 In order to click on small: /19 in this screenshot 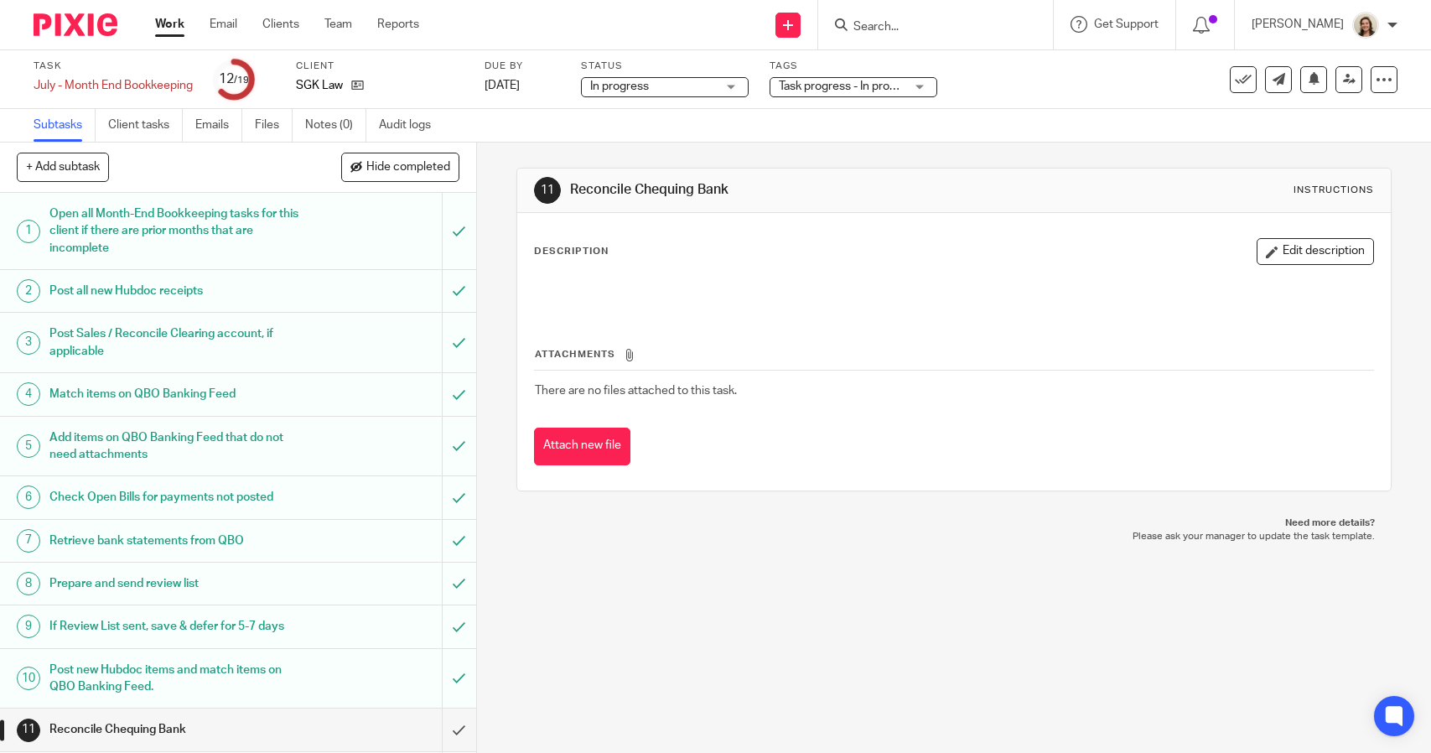, I will do `click(241, 80)`.